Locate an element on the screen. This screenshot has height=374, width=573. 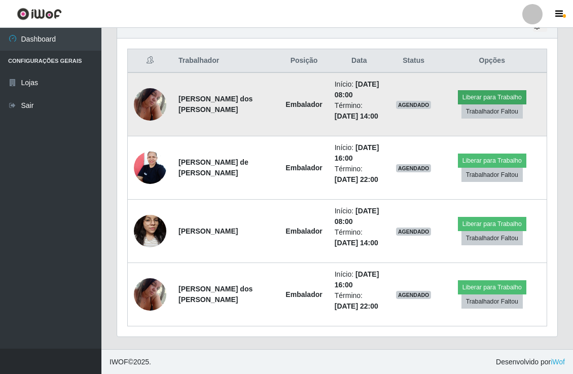
img: 1729691026588.jpeg is located at coordinates (150, 231).